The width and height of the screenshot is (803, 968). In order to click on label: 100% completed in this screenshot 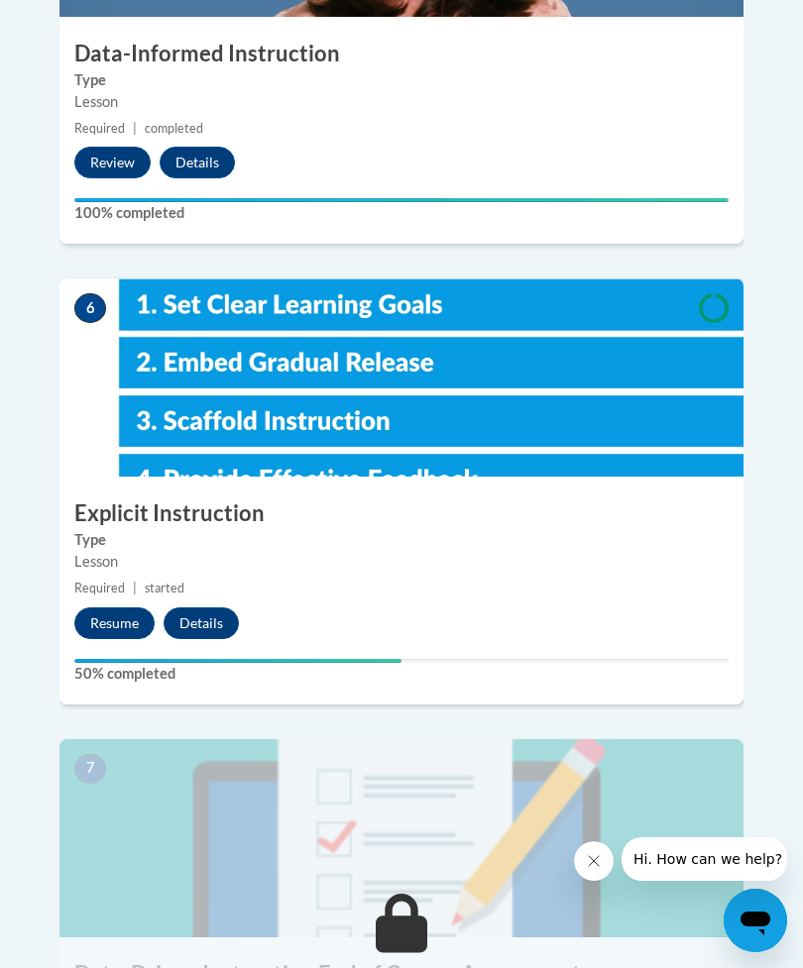, I will do `click(401, 213)`.